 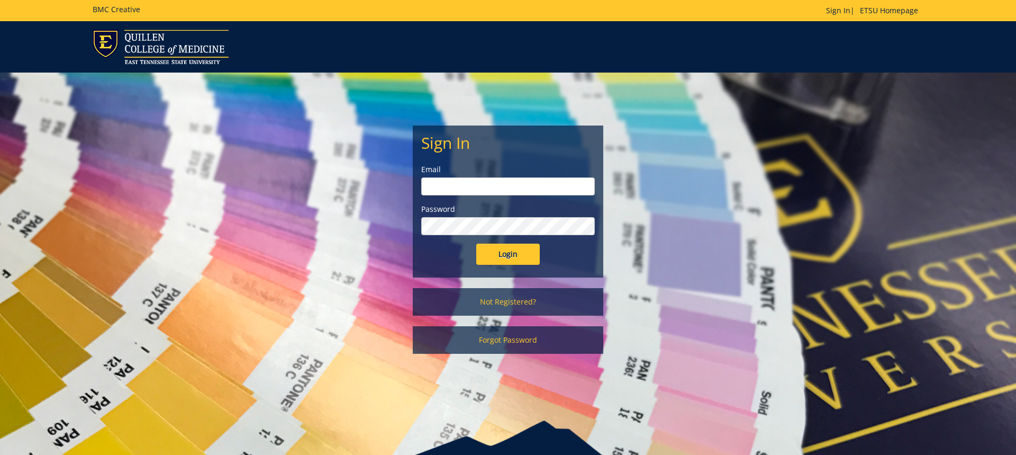 What do you see at coordinates (508, 340) in the screenshot?
I see `a: Forgot Password` at bounding box center [508, 340].